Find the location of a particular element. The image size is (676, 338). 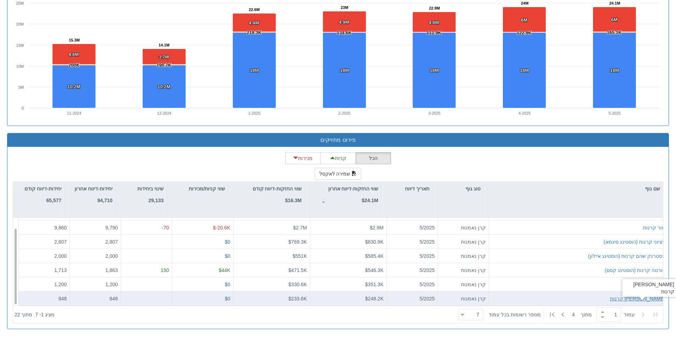

text: 0 is located at coordinates (23, 108).